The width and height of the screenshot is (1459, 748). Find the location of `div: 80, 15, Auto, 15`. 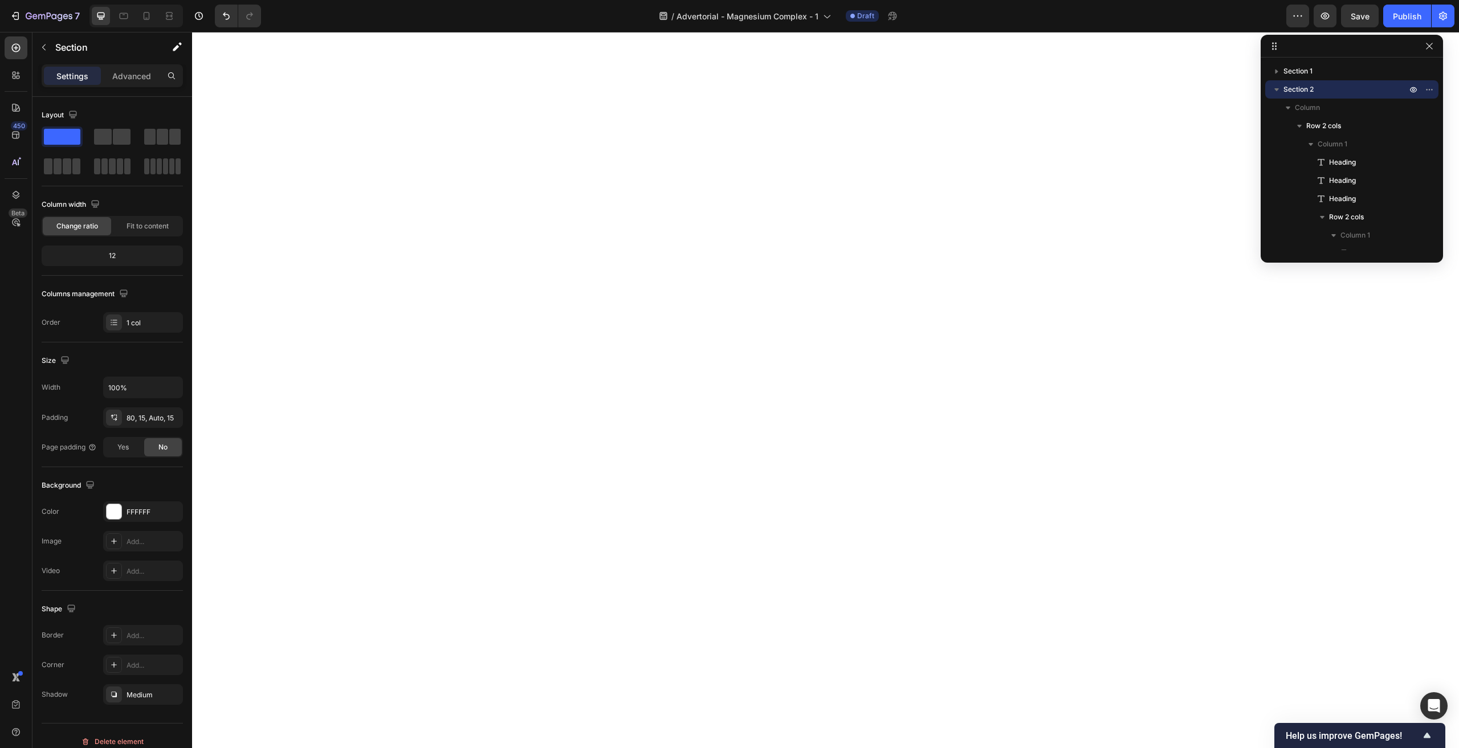

div: 80, 15, Auto, 15 is located at coordinates (153, 418).